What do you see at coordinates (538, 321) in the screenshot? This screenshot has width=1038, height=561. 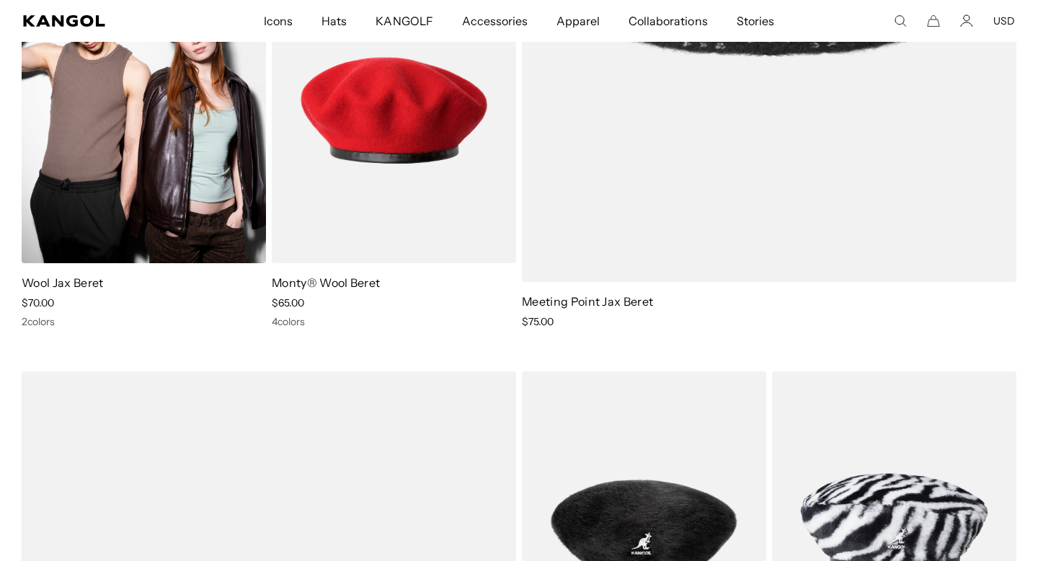 I see `span: $75.00` at bounding box center [538, 321].